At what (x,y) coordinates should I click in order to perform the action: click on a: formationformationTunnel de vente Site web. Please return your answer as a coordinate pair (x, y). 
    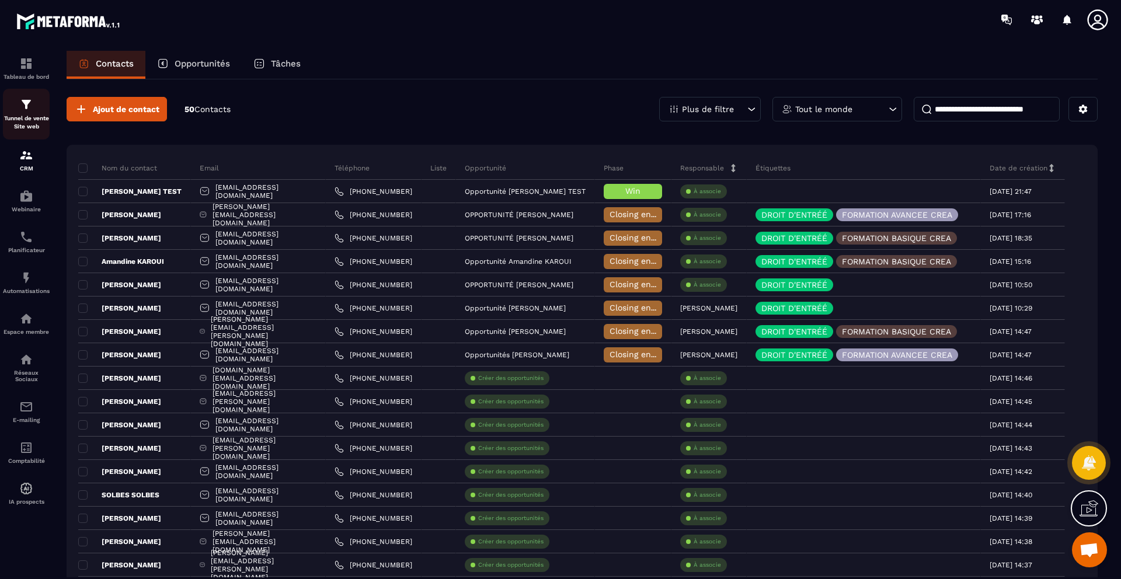
    Looking at the image, I should click on (26, 114).